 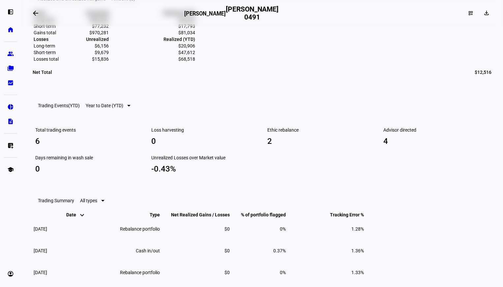 I want to click on span: Long-term, so click(x=44, y=46).